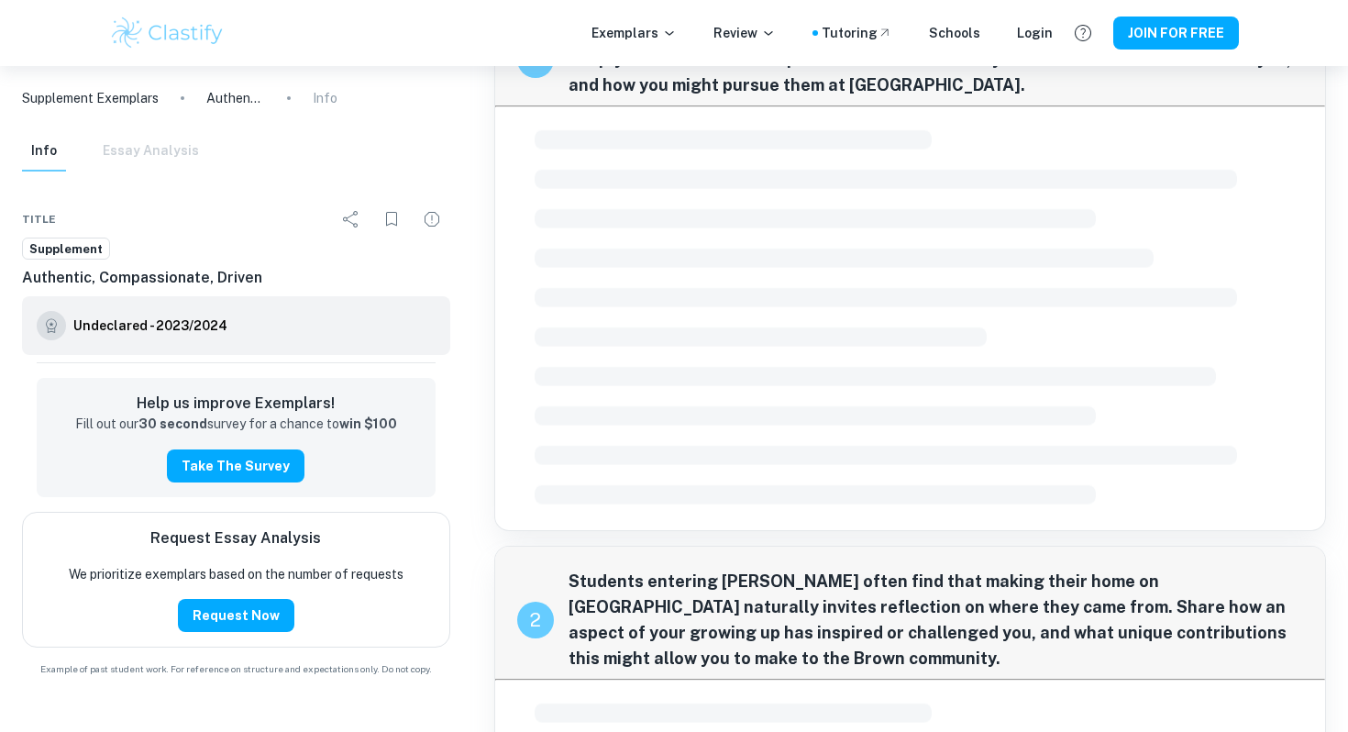 This screenshot has width=1348, height=732. I want to click on div: Tutoring, so click(856, 33).